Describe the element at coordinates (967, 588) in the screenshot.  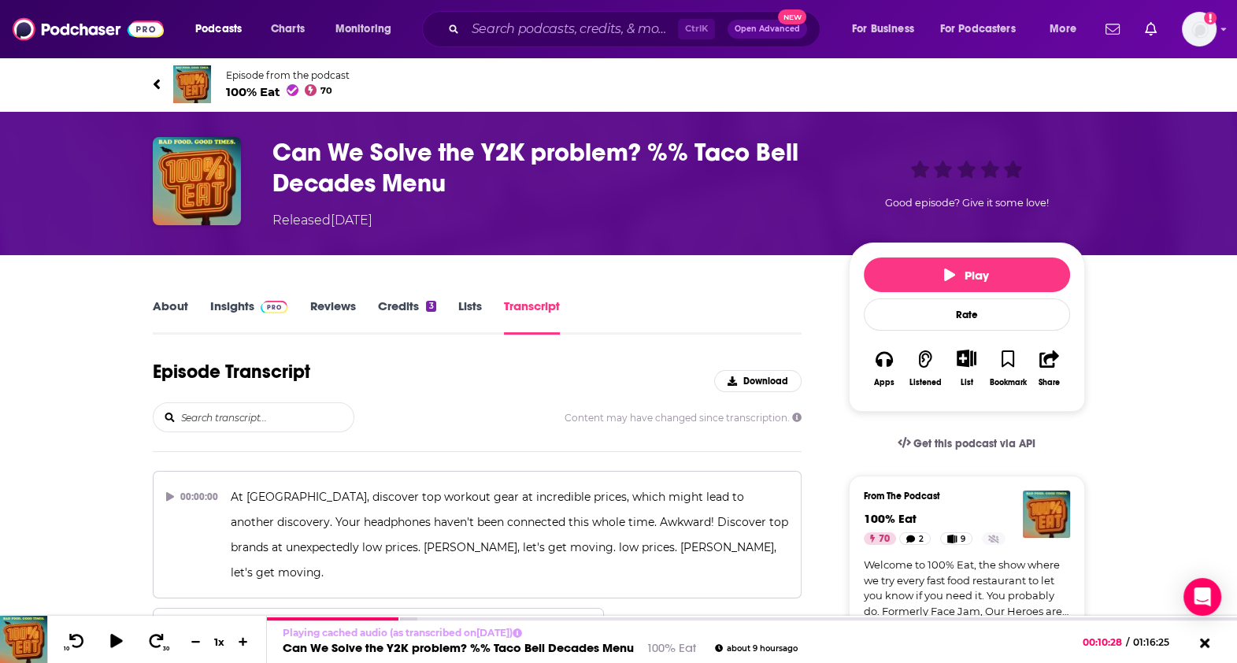
I see `a: Welcome to 100% Eat, the show where we try every fast food restaurant to let you know if you need...` at that location.